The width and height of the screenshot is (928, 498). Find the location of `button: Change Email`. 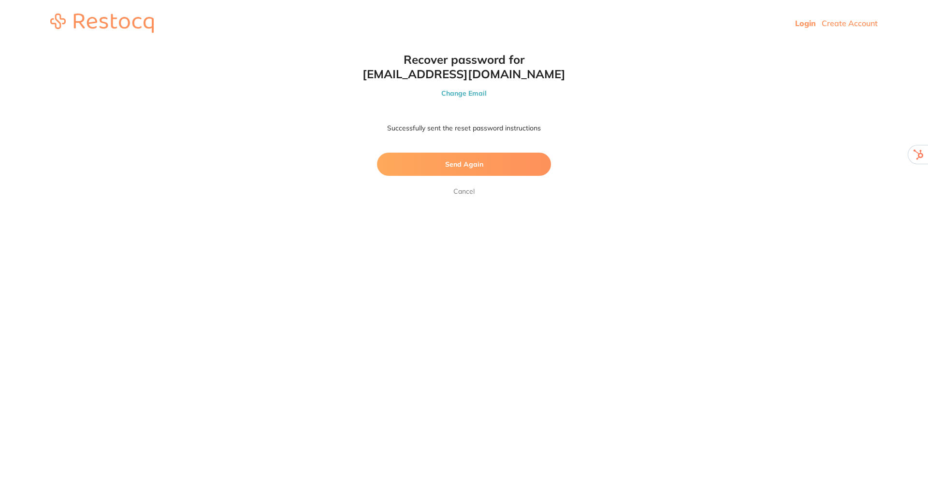

button: Change Email is located at coordinates (464, 93).